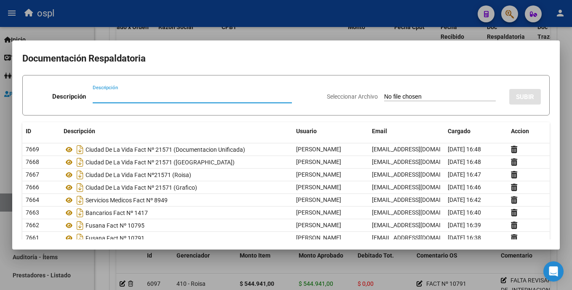 This screenshot has height=290, width=572. What do you see at coordinates (177, 188) in the screenshot?
I see `div: Ciudad De La Vida Fact Nº 21571 (Grafico)` at bounding box center [177, 188].